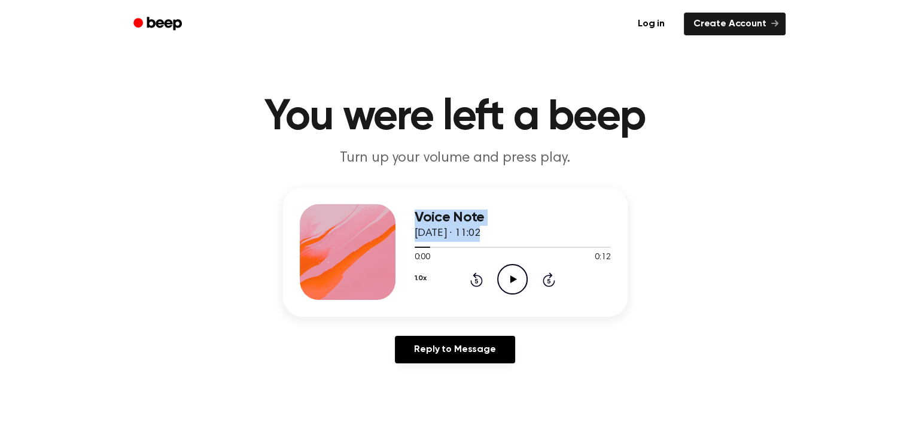 The height and width of the screenshot is (437, 910). What do you see at coordinates (421, 278) in the screenshot?
I see `button: 1.0x` at bounding box center [421, 278].